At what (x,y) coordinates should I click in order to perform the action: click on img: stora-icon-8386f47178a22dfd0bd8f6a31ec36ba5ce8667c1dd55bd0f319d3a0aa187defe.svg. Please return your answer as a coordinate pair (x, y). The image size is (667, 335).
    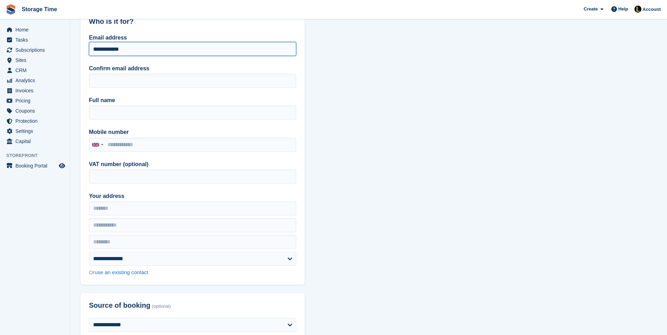
    Looking at the image, I should click on (11, 9).